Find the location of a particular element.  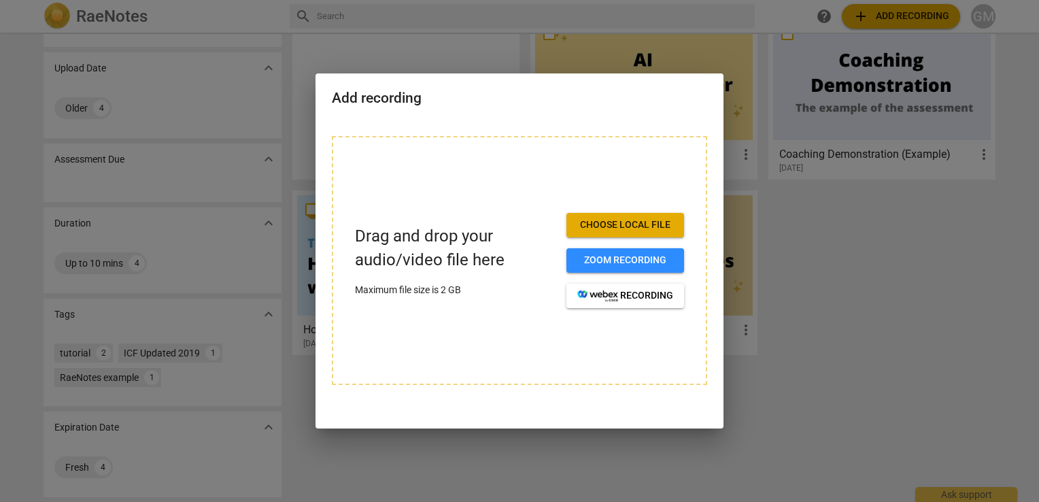

p: Maximum file size is 2 GB is located at coordinates (455, 290).